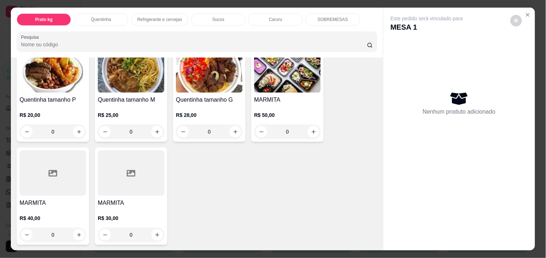 Image resolution: width=546 pixels, height=258 pixels. Describe the element at coordinates (333, 20) in the screenshot. I see `p: SOBREMESAS` at that location.